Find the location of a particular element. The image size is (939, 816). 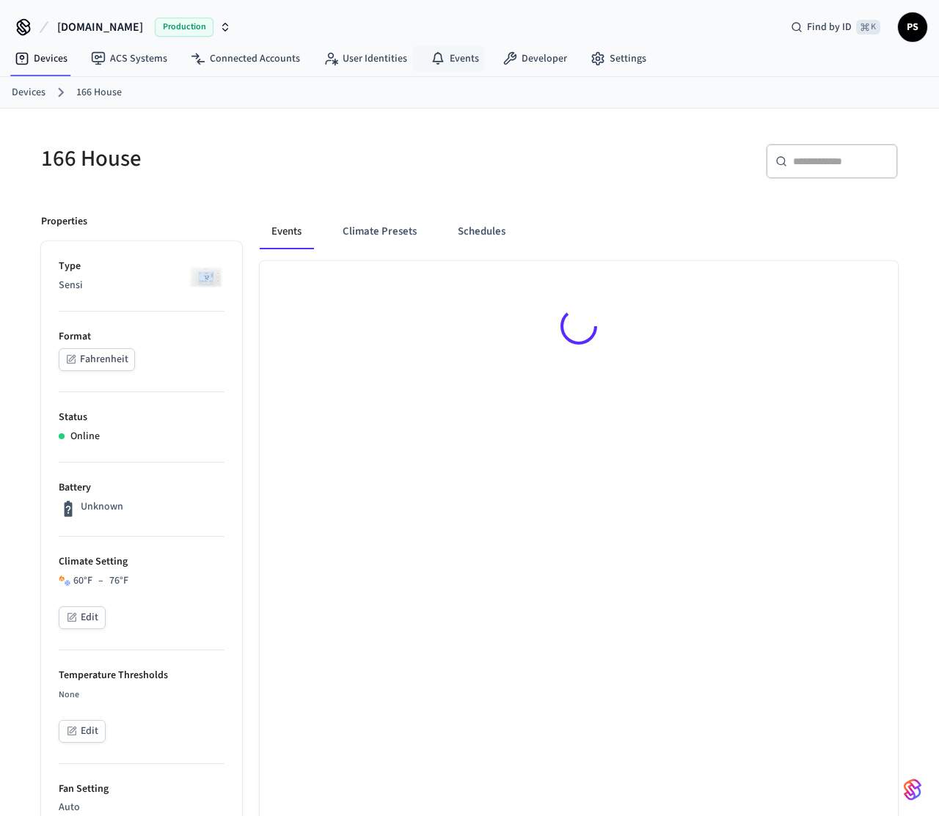

button: Events is located at coordinates (286, 232).